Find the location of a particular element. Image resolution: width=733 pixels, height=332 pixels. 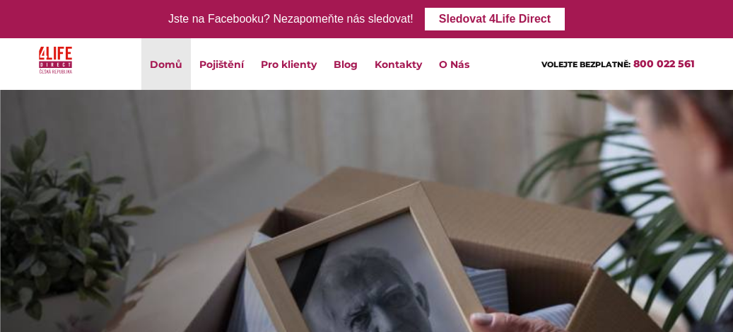

img: 4Life Direct Česká republika logo is located at coordinates (56, 60).